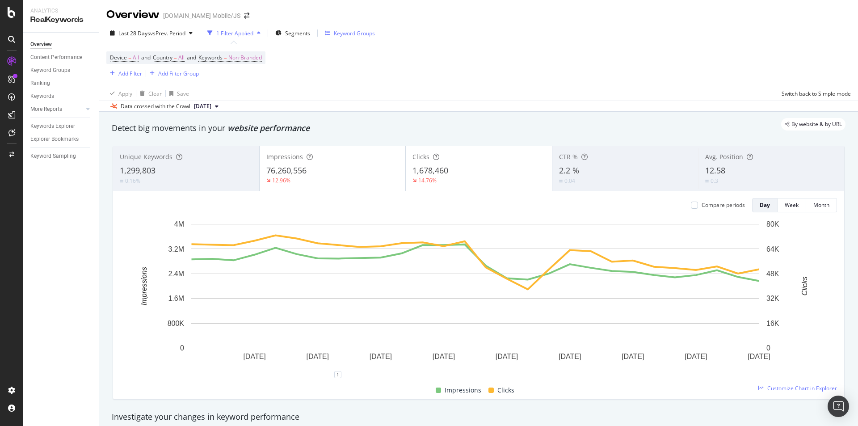 The image size is (858, 426). Describe the element at coordinates (765, 205) in the screenshot. I see `div: Day` at that location.